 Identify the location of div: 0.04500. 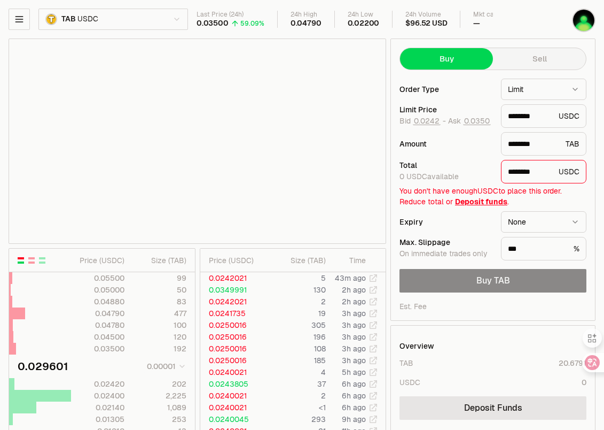
(98, 337).